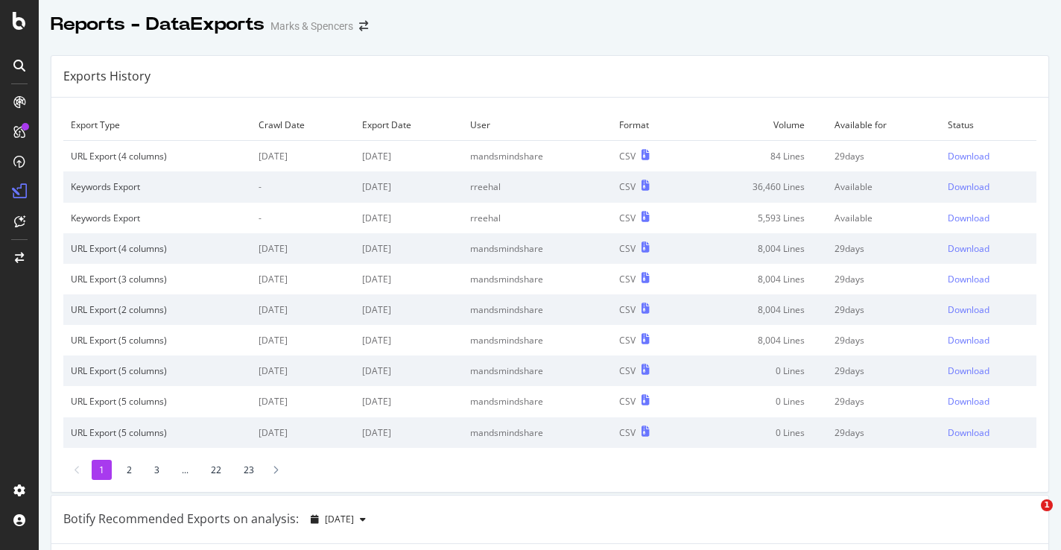 The height and width of the screenshot is (550, 1061). Describe the element at coordinates (1047, 505) in the screenshot. I see `span: 1` at that location.